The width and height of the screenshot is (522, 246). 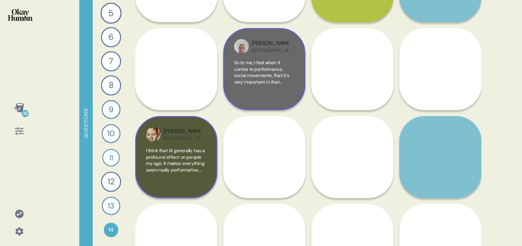 What do you see at coordinates (176, 192) in the screenshot?
I see `span: I think that AI generally has a profound effect on people my age. It makes everything seem really...` at bounding box center [176, 192].